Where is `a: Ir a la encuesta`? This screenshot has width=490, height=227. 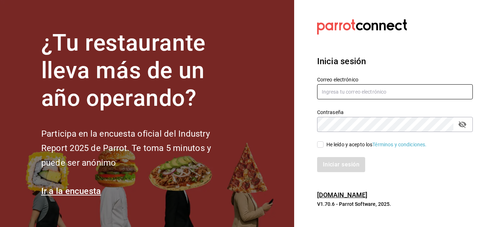
a: Ir a la encuesta is located at coordinates (71, 191).